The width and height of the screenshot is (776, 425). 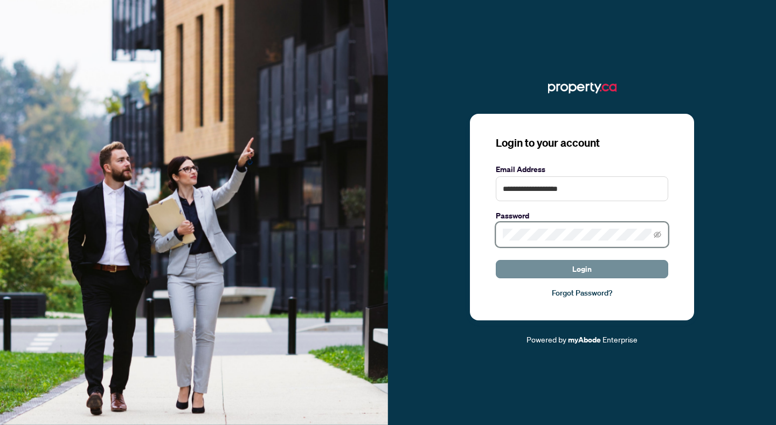 What do you see at coordinates (584, 340) in the screenshot?
I see `a: myAbode` at bounding box center [584, 340].